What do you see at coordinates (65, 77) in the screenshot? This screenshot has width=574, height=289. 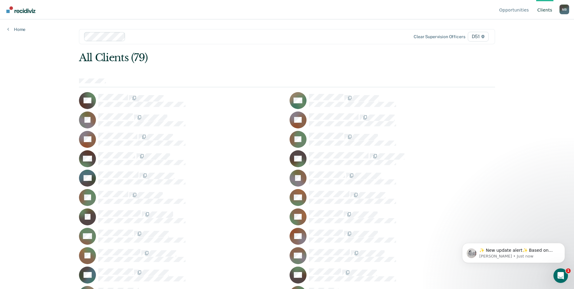 I see `span: ✨ New update alert✨ Based on your feedback, we've made a few updates we wanted to share. 1. We ha...` at bounding box center [65, 77].